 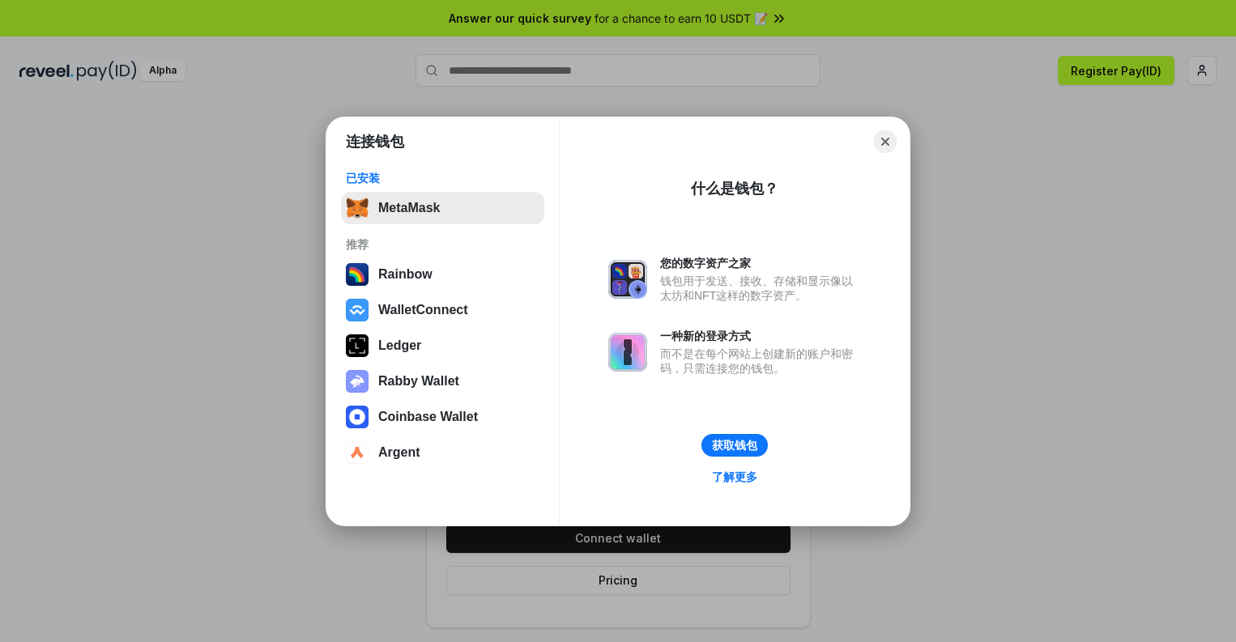 What do you see at coordinates (405, 275) in the screenshot?
I see `div: Rainbow` at bounding box center [405, 275].